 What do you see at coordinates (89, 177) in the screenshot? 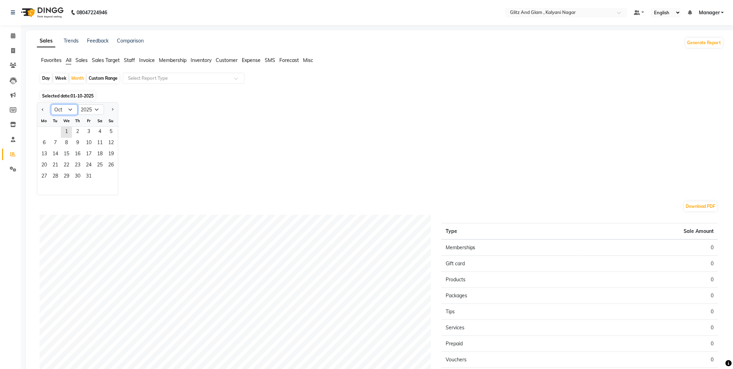
I see `span: 31` at bounding box center [89, 177].